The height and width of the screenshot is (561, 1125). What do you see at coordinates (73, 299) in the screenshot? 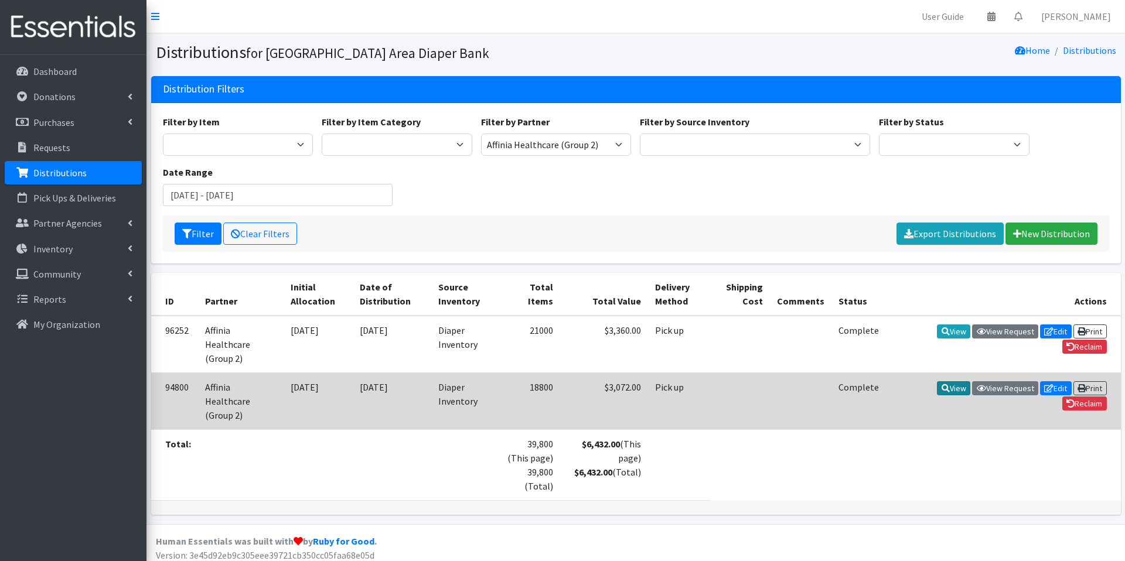
I see `a: Reports` at bounding box center [73, 299].